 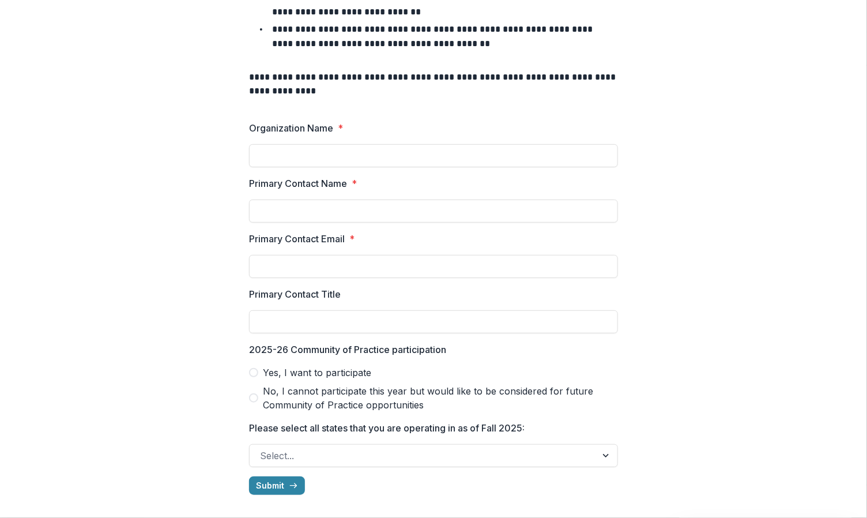 I want to click on button: Submit, so click(x=277, y=485).